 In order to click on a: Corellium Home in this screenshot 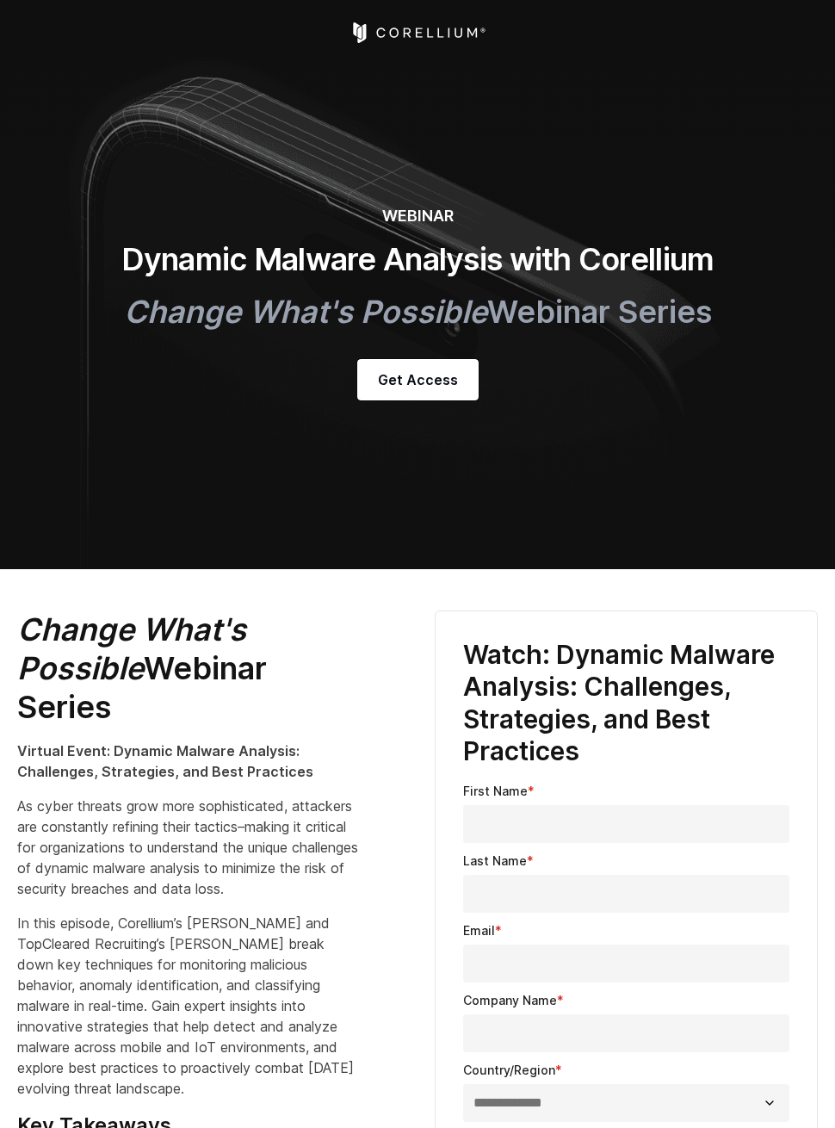, I will do `click(418, 33)`.